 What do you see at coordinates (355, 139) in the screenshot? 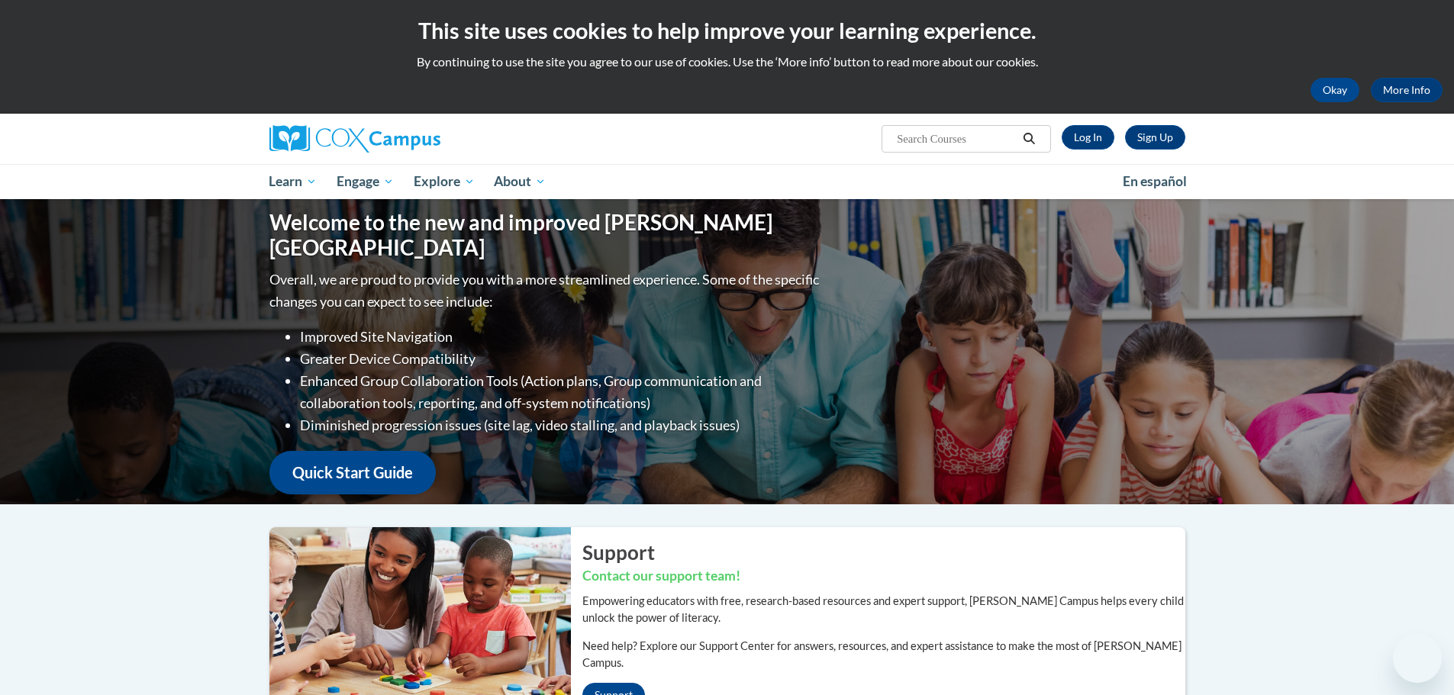
I see `img: Cox Campus` at bounding box center [355, 139].